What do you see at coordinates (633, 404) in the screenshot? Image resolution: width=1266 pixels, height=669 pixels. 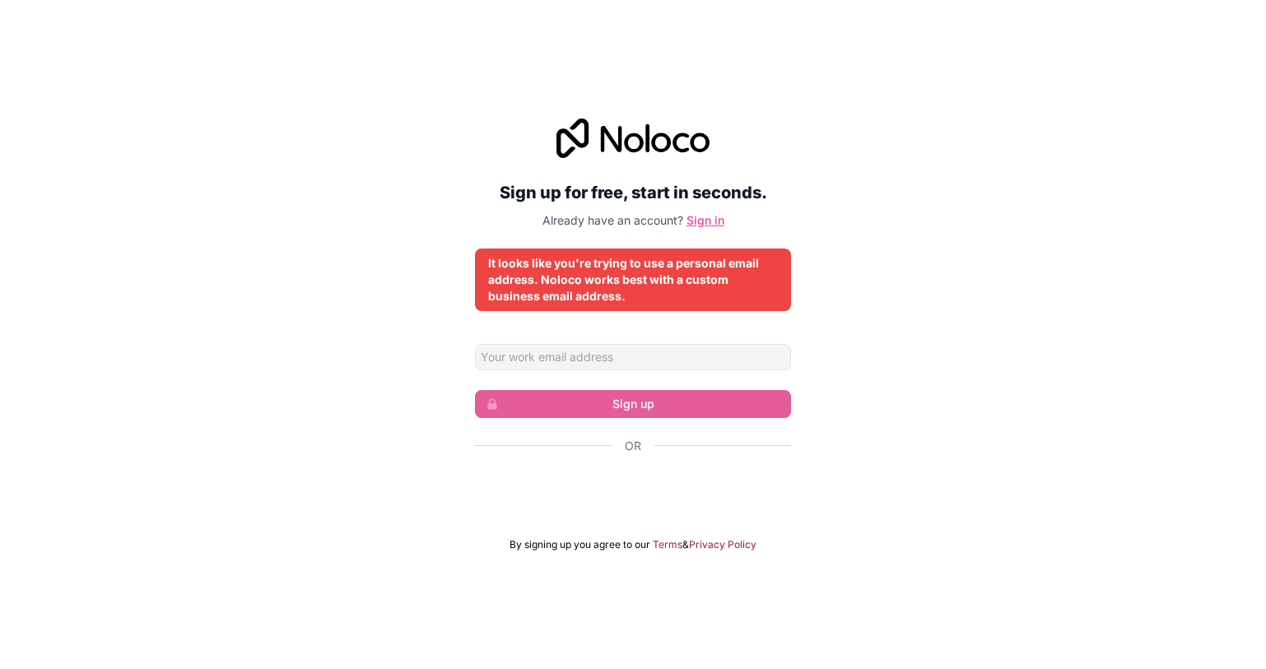 I see `button: Sign up` at bounding box center [633, 404].